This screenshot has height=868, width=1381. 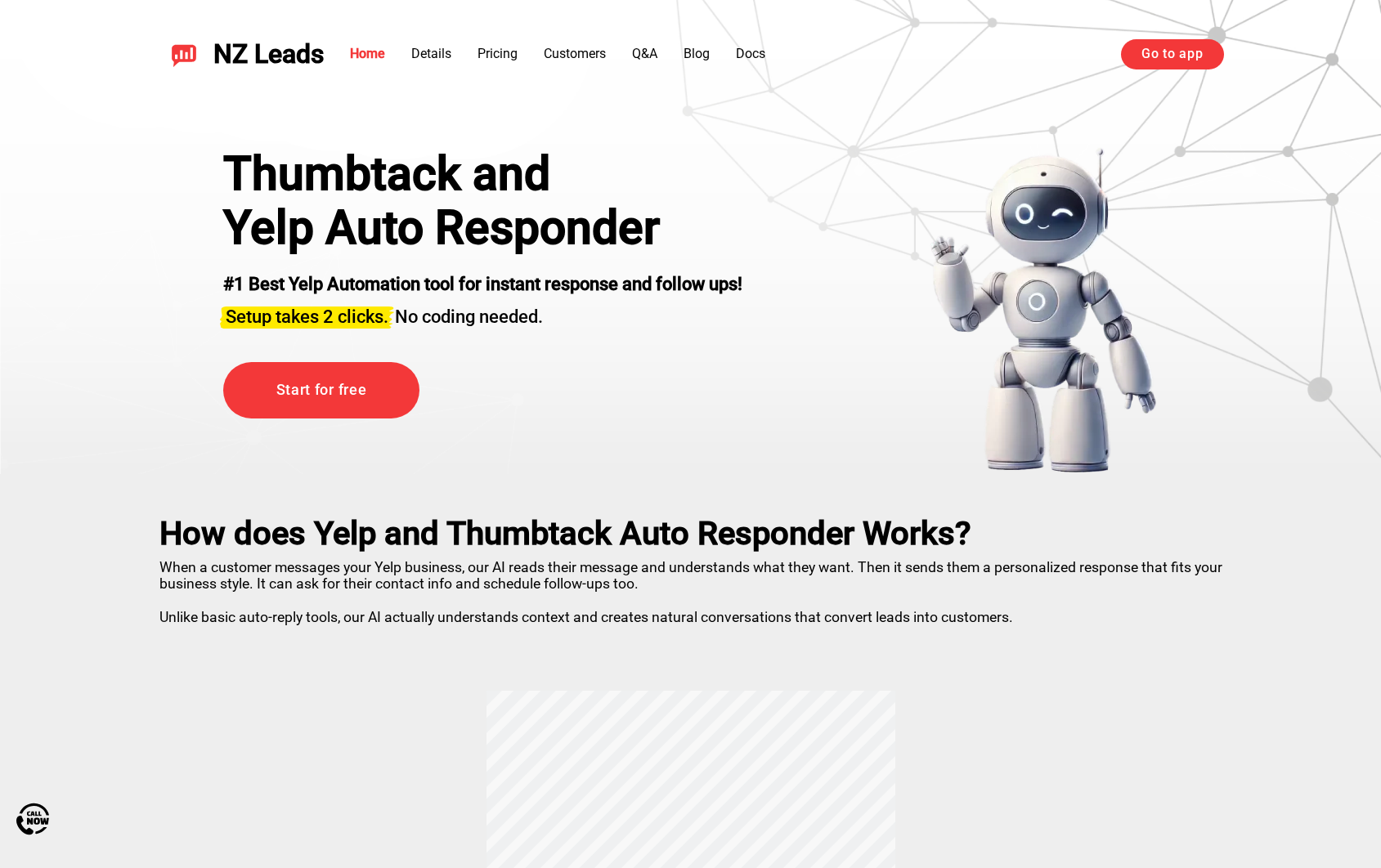 What do you see at coordinates (497, 53) in the screenshot?
I see `a: Pricing` at bounding box center [497, 53].